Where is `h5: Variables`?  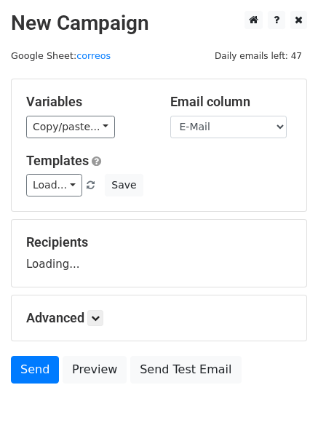
h5: Variables is located at coordinates (87, 102).